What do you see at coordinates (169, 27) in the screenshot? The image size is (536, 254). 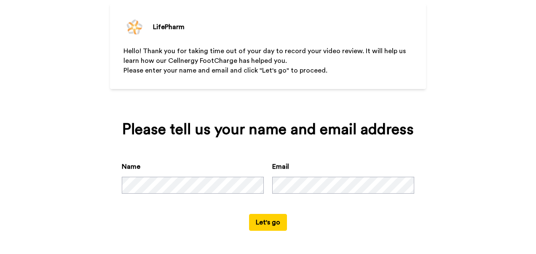 I see `div: LifePharm` at bounding box center [169, 27].